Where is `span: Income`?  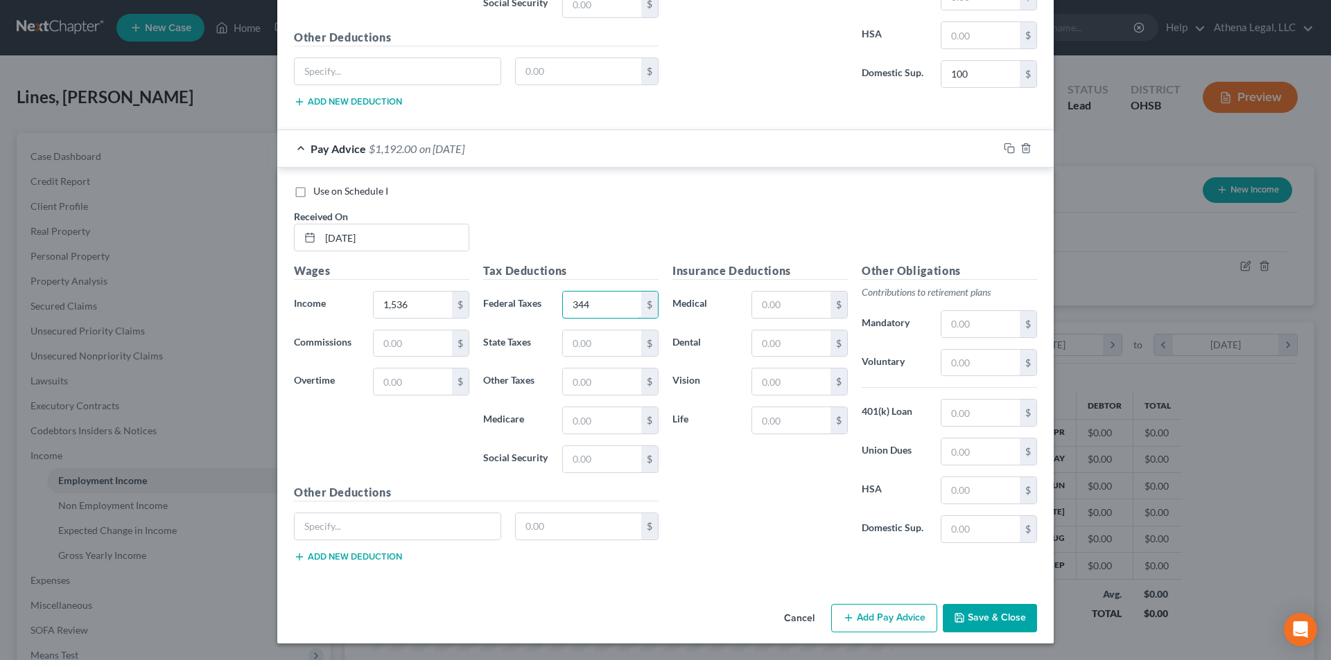 span: Income is located at coordinates (310, 303).